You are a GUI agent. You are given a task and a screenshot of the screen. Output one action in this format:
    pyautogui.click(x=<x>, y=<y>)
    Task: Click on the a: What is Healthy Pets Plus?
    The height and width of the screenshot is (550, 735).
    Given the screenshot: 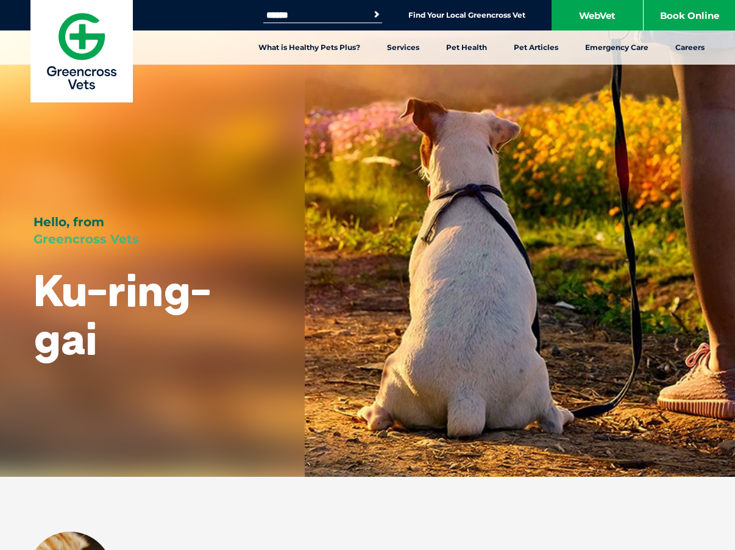 What is the action you would take?
    pyautogui.click(x=309, y=48)
    